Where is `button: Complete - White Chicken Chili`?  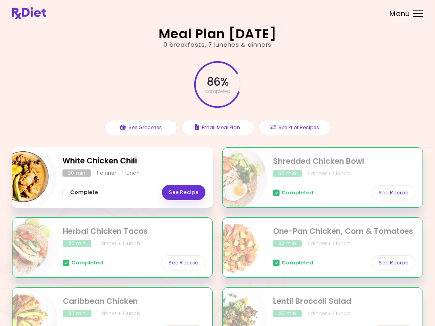 button: Complete - White Chicken Chili is located at coordinates (80, 192).